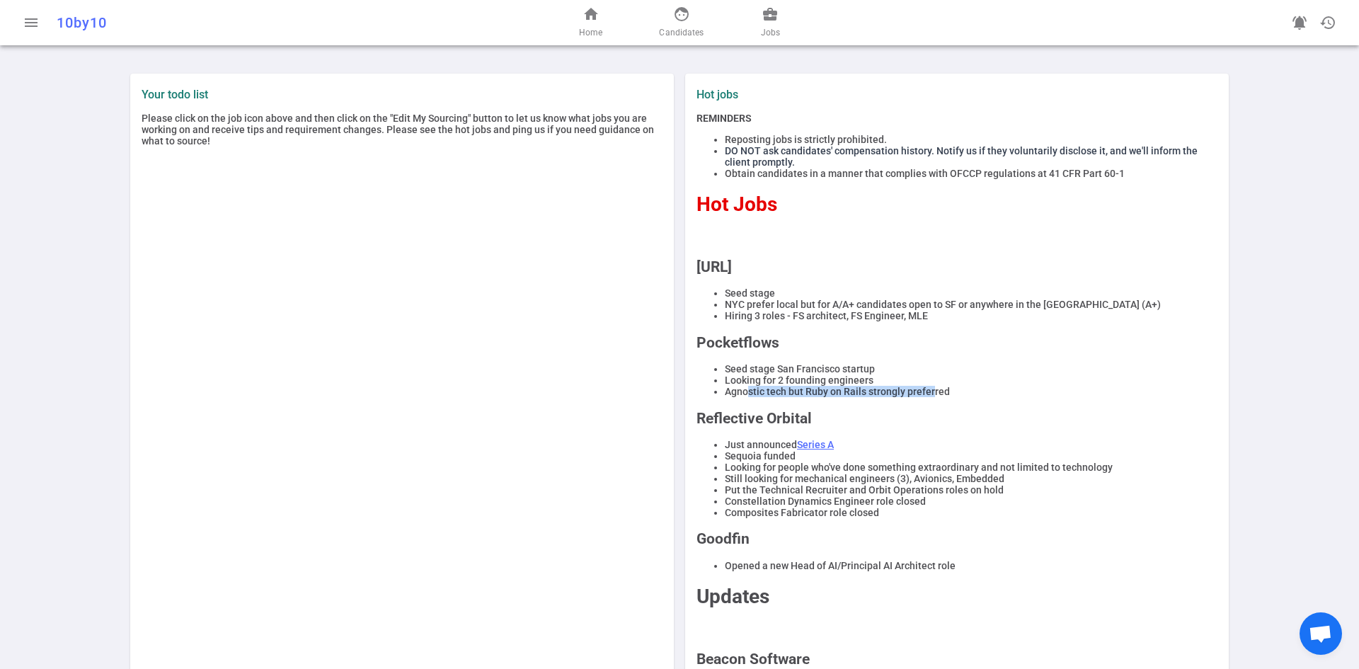  I want to click on a: Home, so click(590, 23).